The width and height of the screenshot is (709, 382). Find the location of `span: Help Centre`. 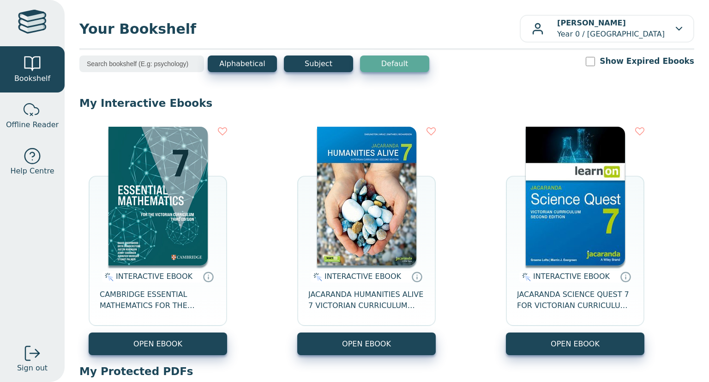

span: Help Centre is located at coordinates (32, 171).